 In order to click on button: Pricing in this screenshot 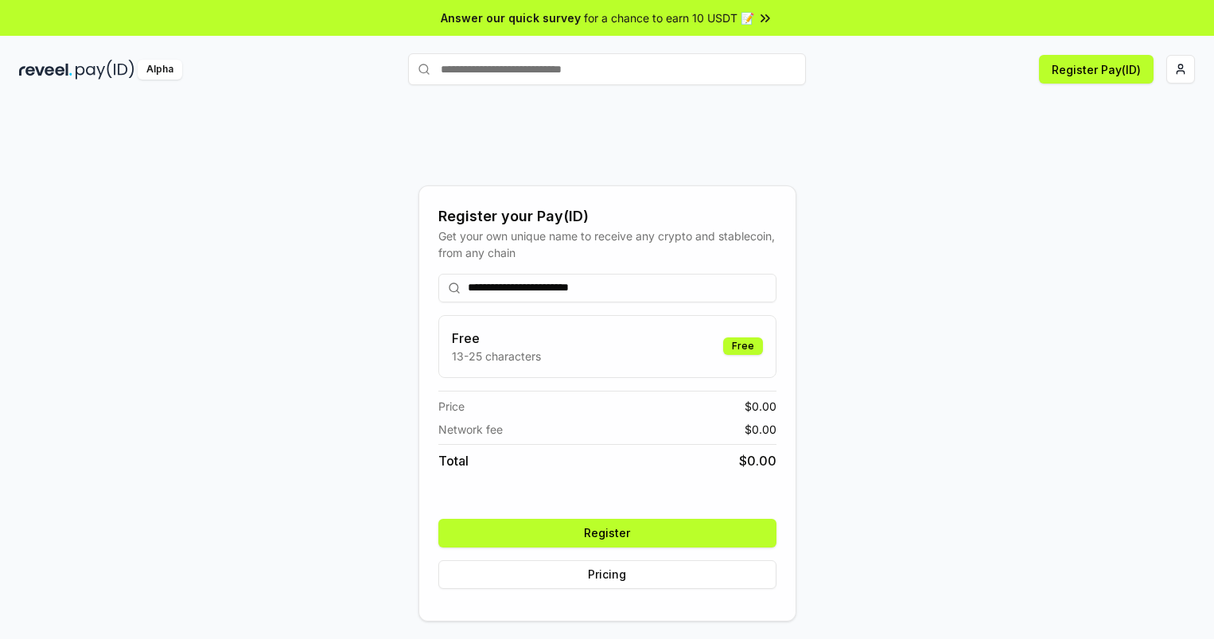, I will do `click(607, 575)`.